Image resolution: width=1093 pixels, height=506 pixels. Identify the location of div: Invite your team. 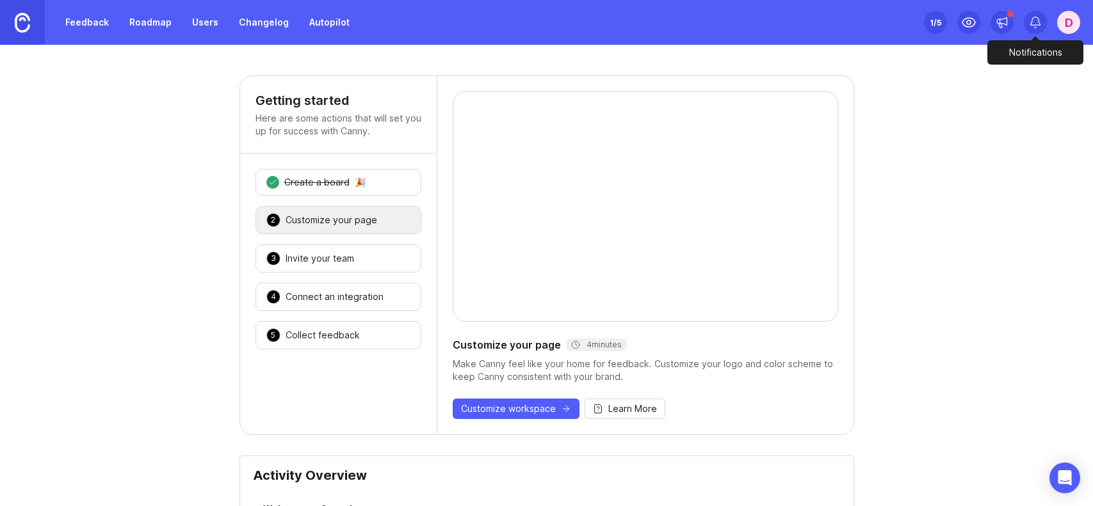
(319, 259).